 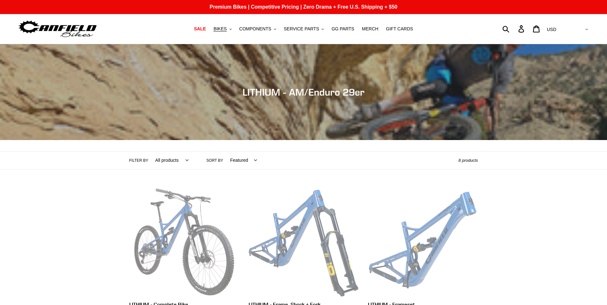 What do you see at coordinates (58, 29) in the screenshot?
I see `img: Canfield Bikes` at bounding box center [58, 29].